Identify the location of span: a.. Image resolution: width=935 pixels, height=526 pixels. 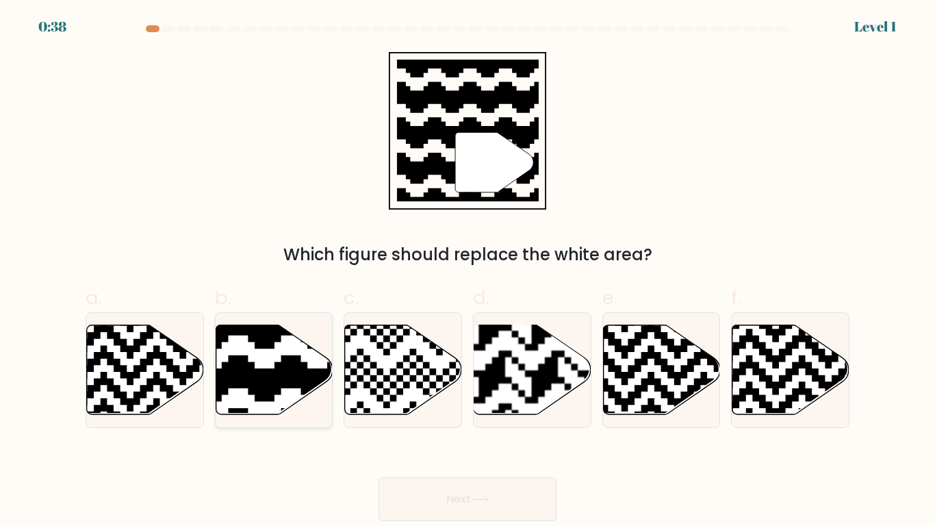
(94, 297).